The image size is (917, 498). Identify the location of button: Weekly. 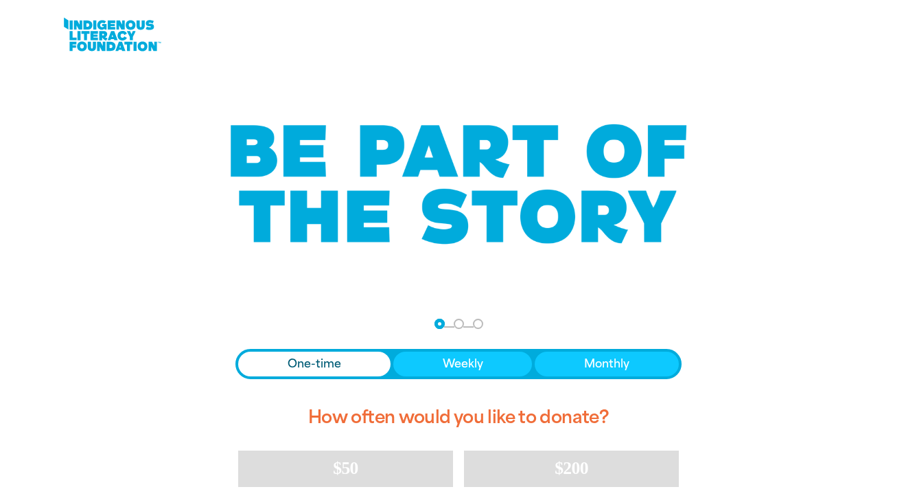
(463, 364).